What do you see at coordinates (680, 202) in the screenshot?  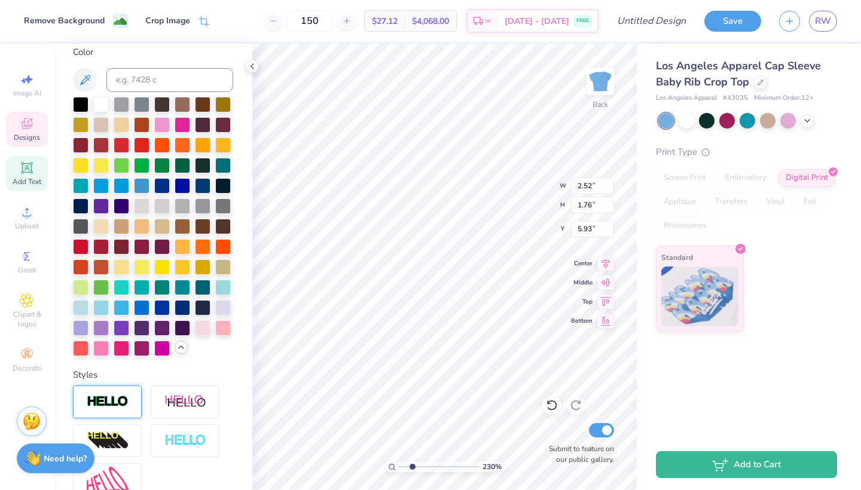 I see `div: Applique` at bounding box center [680, 202].